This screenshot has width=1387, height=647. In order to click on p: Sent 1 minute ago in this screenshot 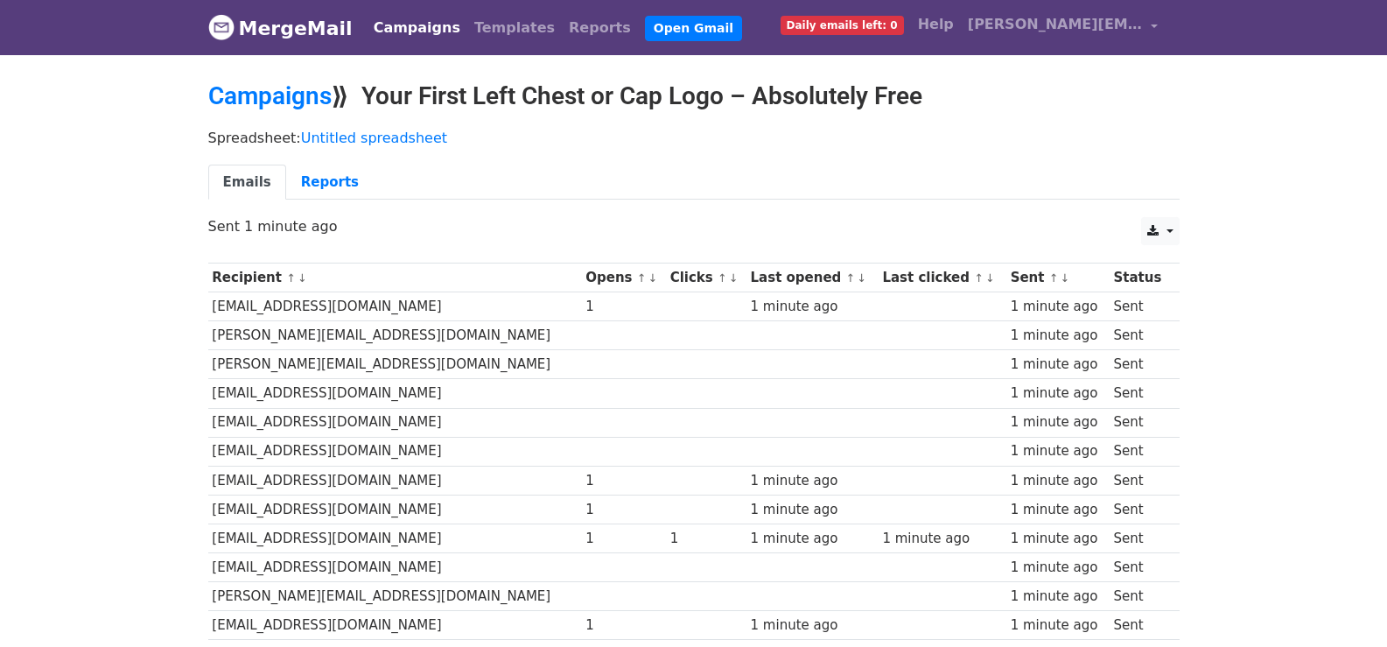, I will do `click(694, 226)`.